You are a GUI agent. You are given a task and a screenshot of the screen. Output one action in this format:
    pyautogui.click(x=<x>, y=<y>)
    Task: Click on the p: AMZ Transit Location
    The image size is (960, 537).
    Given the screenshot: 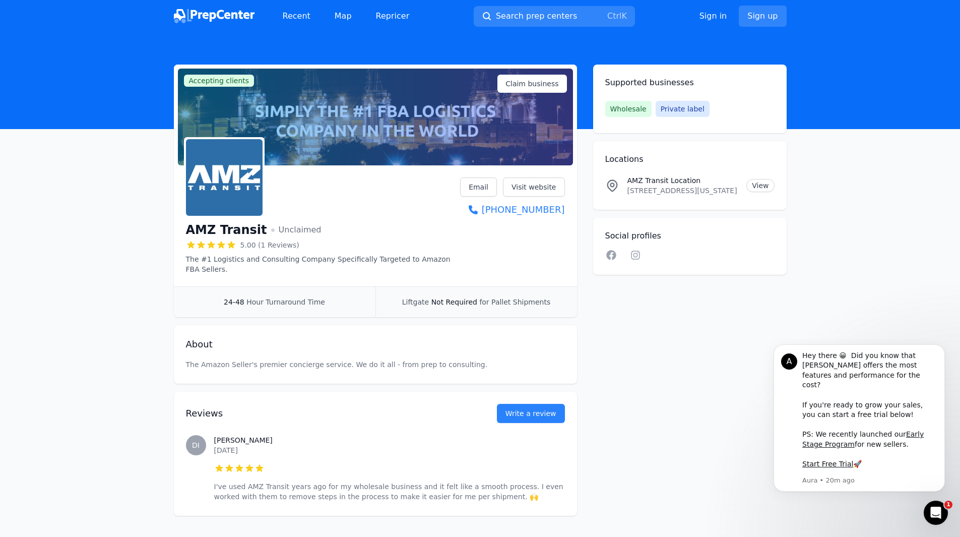 What is the action you would take?
    pyautogui.click(x=683, y=180)
    